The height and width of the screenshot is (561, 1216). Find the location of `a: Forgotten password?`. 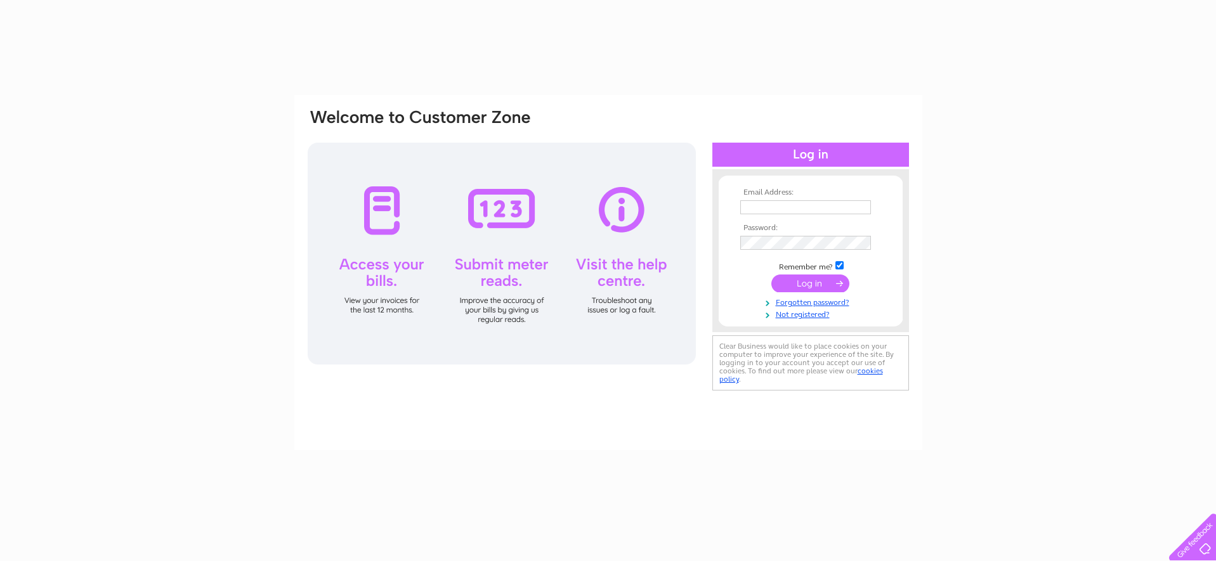

a: Forgotten password? is located at coordinates (812, 301).